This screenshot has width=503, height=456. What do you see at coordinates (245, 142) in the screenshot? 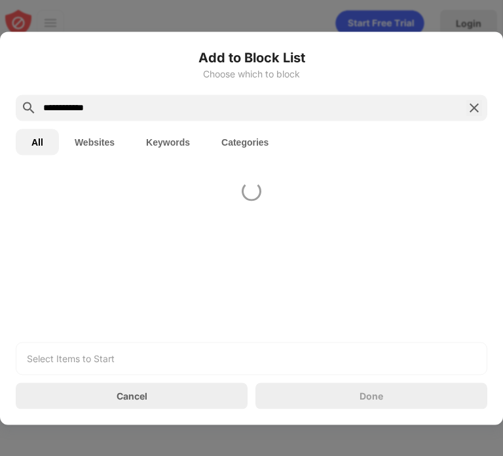
I see `button: Categories` at bounding box center [245, 142].